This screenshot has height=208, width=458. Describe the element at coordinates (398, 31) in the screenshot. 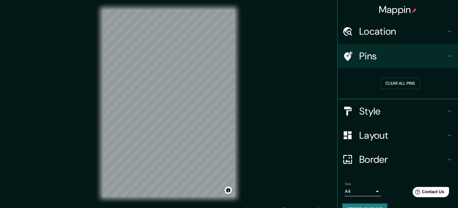

I see `div: Location` at that location.